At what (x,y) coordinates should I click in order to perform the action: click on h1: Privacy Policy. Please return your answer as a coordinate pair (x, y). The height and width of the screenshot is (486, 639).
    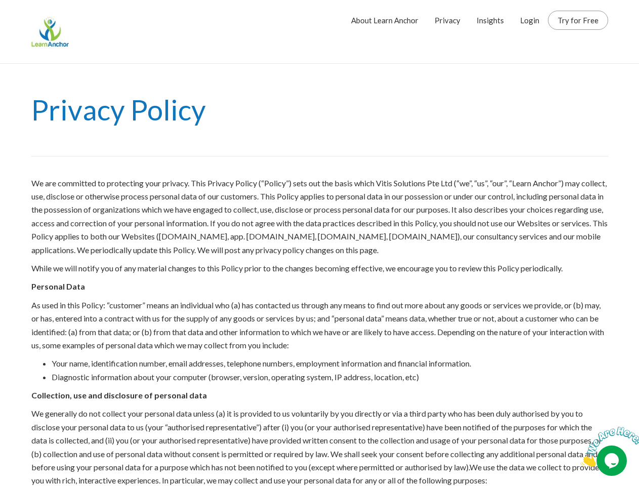
    Looking at the image, I should click on (320, 110).